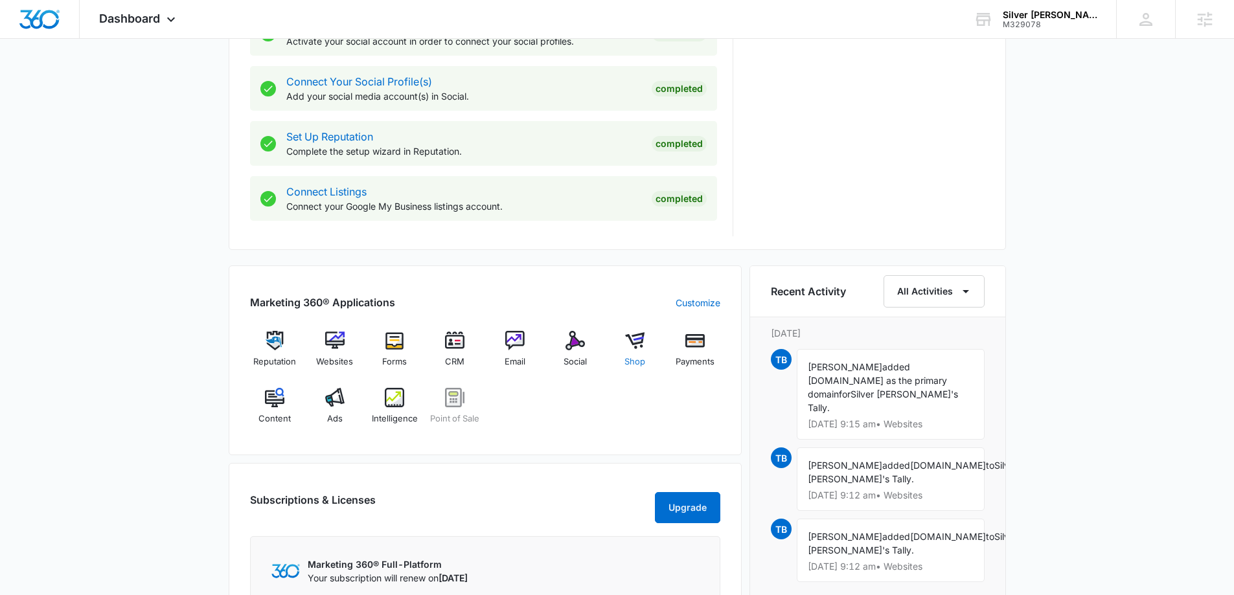  What do you see at coordinates (394, 362) in the screenshot?
I see `span: Forms` at bounding box center [394, 362].